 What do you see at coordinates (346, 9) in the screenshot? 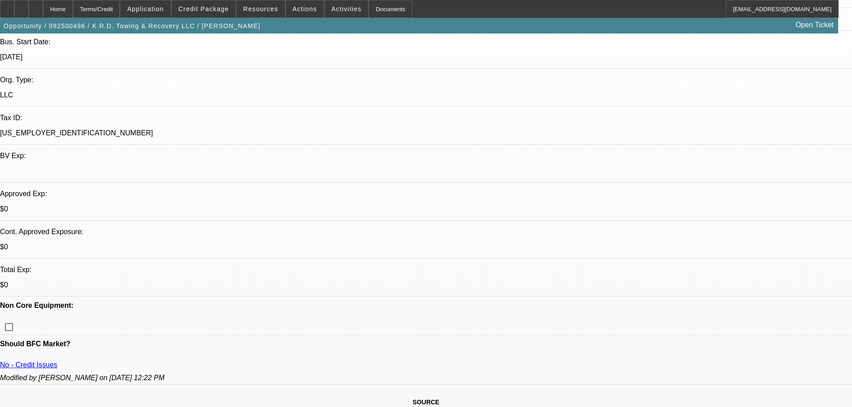
I see `button: Activities` at bounding box center [346, 9].